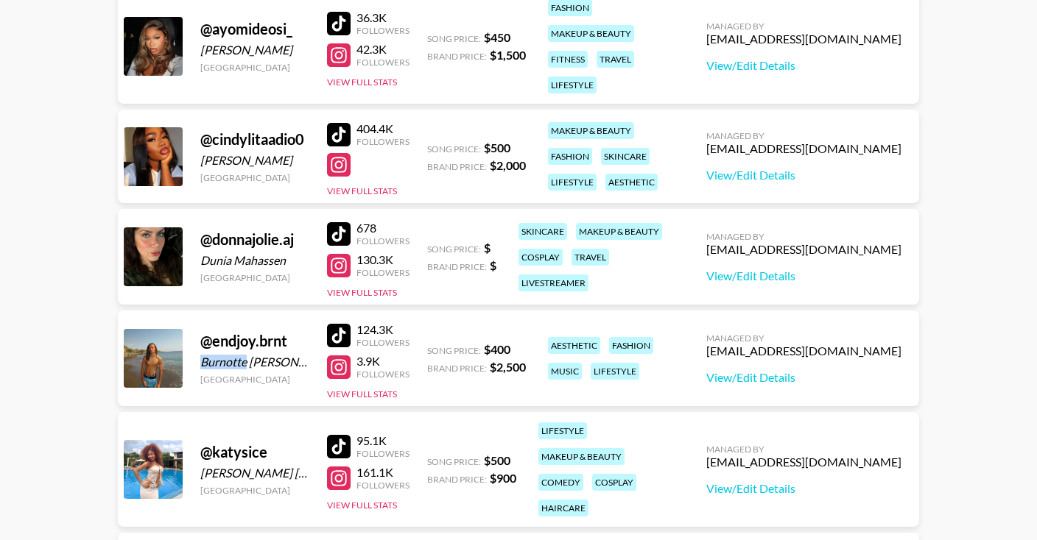 This screenshot has width=1037, height=540. I want to click on div: livestreamer, so click(553, 283).